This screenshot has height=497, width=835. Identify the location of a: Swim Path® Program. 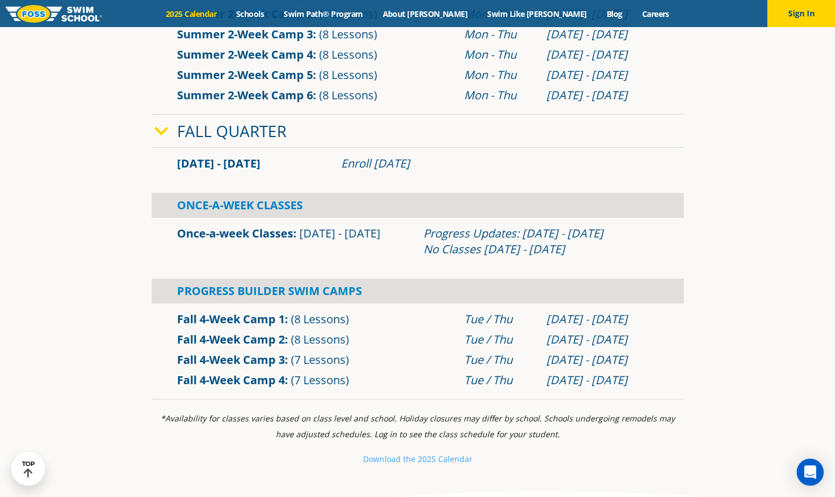
(323, 14).